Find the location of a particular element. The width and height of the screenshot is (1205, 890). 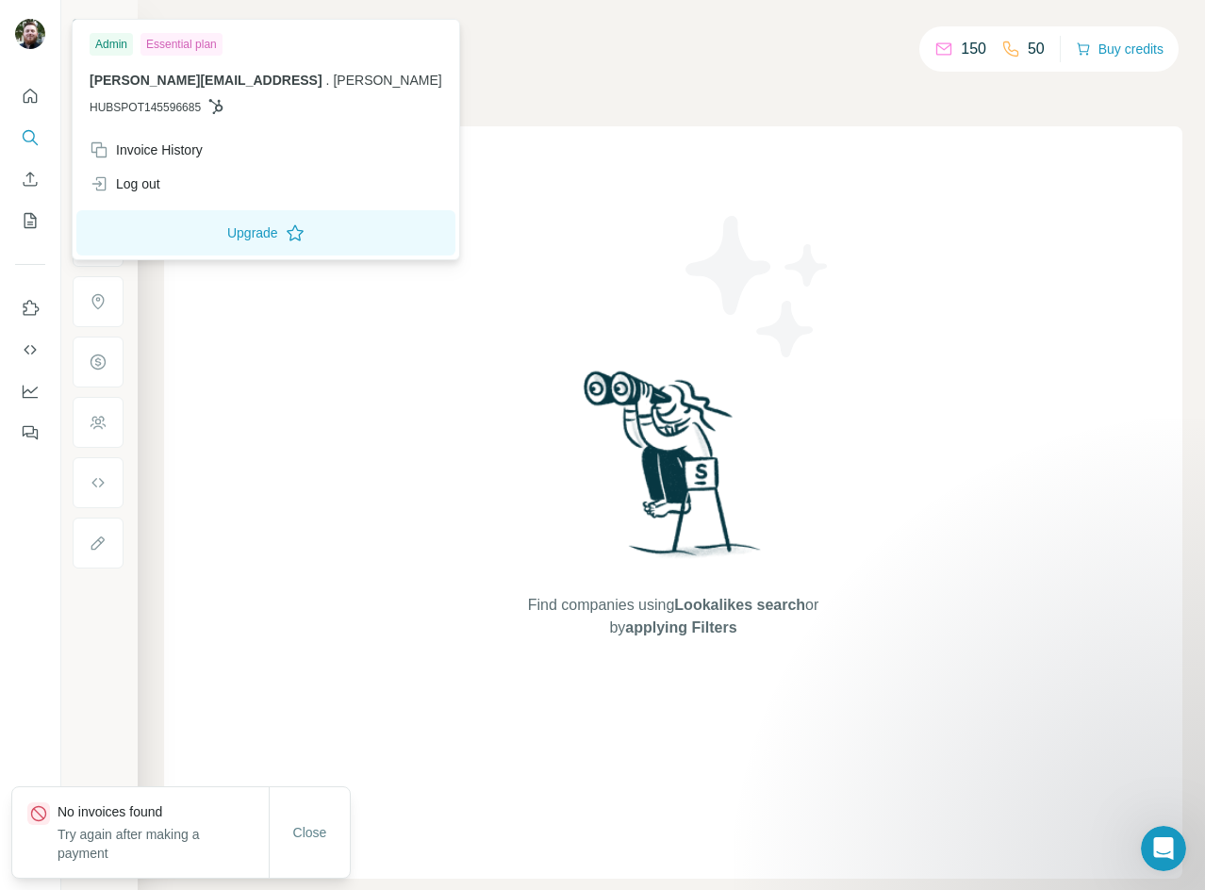

div: Close is located at coordinates (341, 47).